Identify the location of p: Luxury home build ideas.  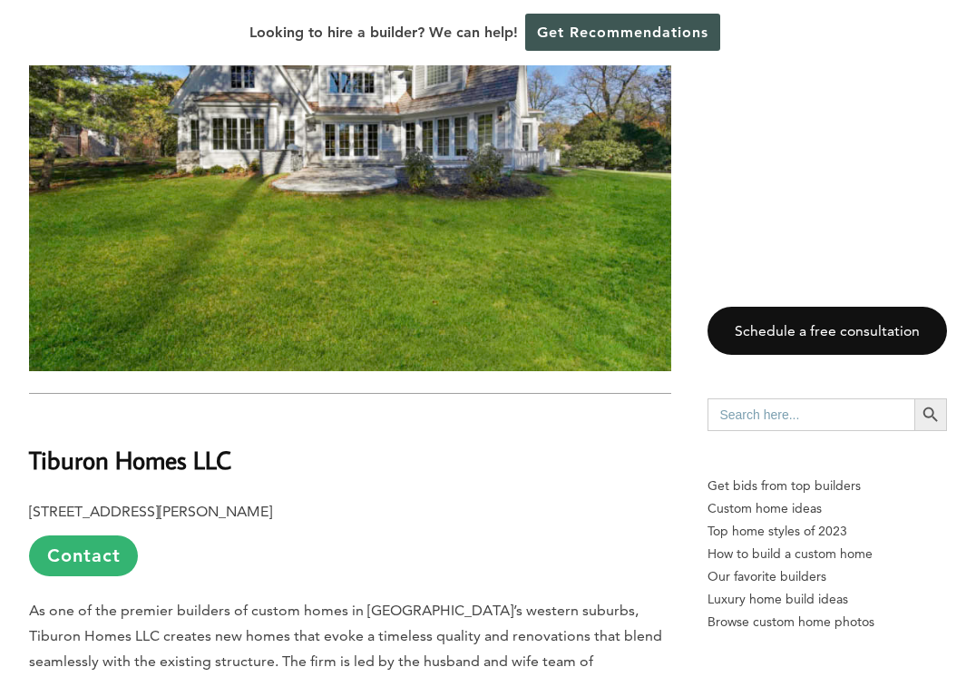
(827, 599).